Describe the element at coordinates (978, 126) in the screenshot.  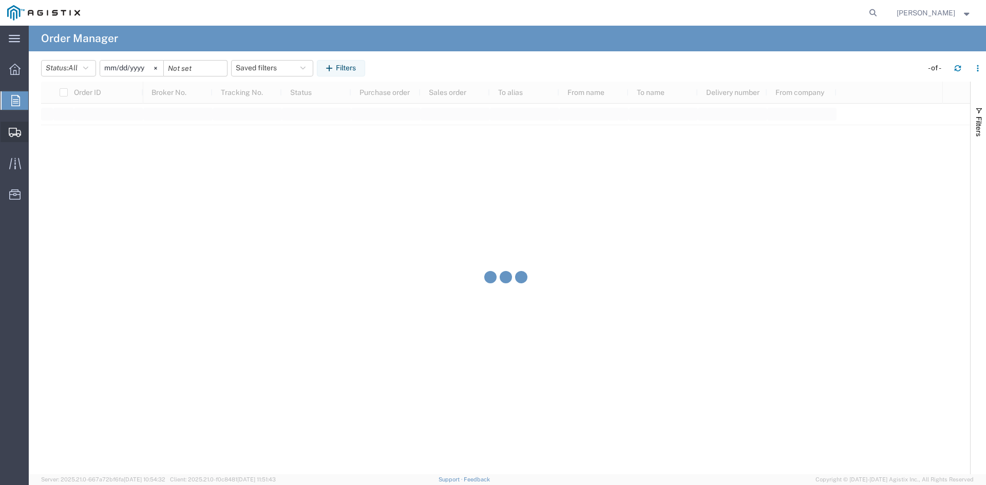
I see `span: Filters` at that location.